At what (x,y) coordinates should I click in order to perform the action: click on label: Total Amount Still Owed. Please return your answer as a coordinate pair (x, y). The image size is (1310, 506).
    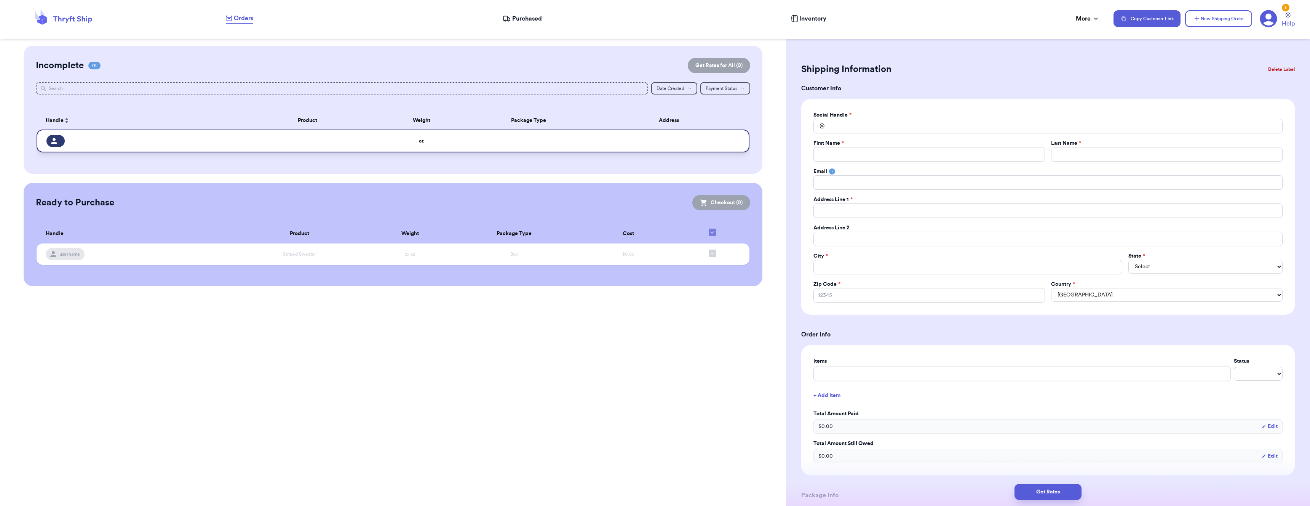
    Looking at the image, I should click on (1048, 443).